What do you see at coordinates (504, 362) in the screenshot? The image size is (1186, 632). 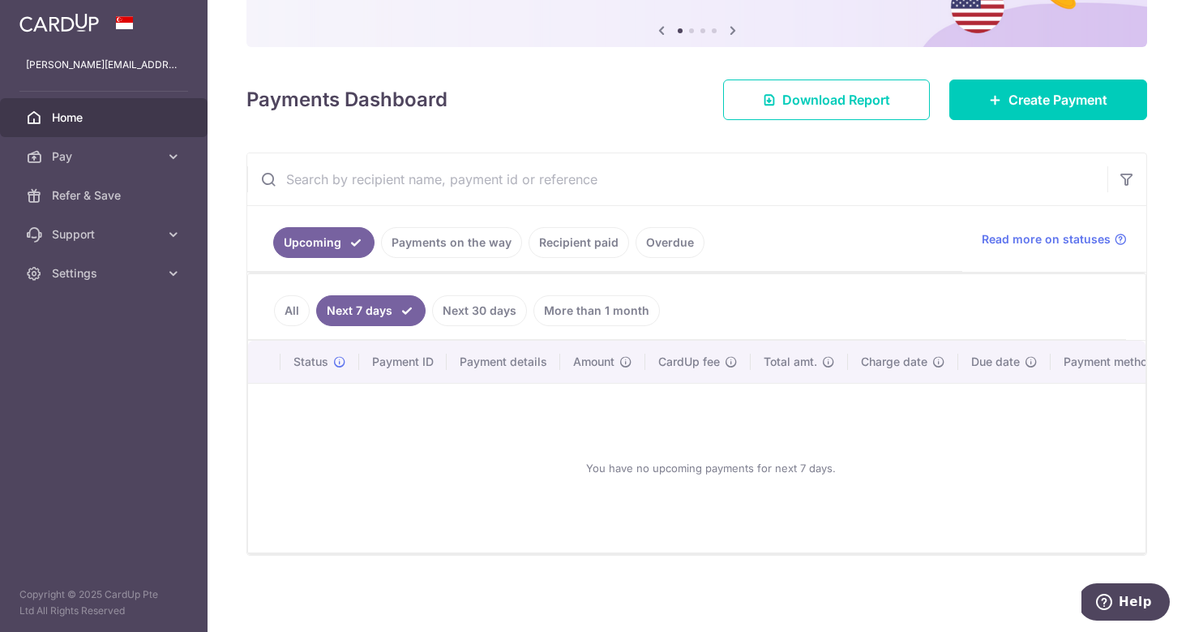 I see `th: Payment details` at bounding box center [504, 362].